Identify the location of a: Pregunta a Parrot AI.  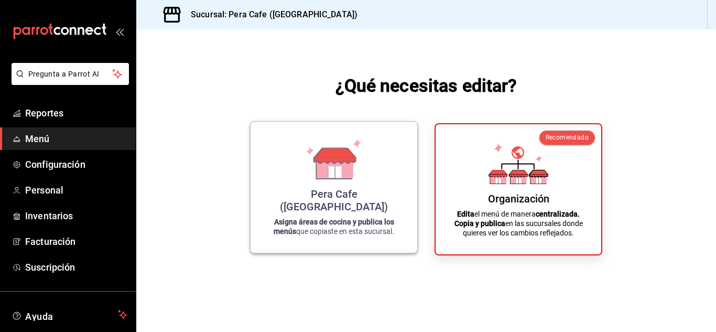
(68, 81).